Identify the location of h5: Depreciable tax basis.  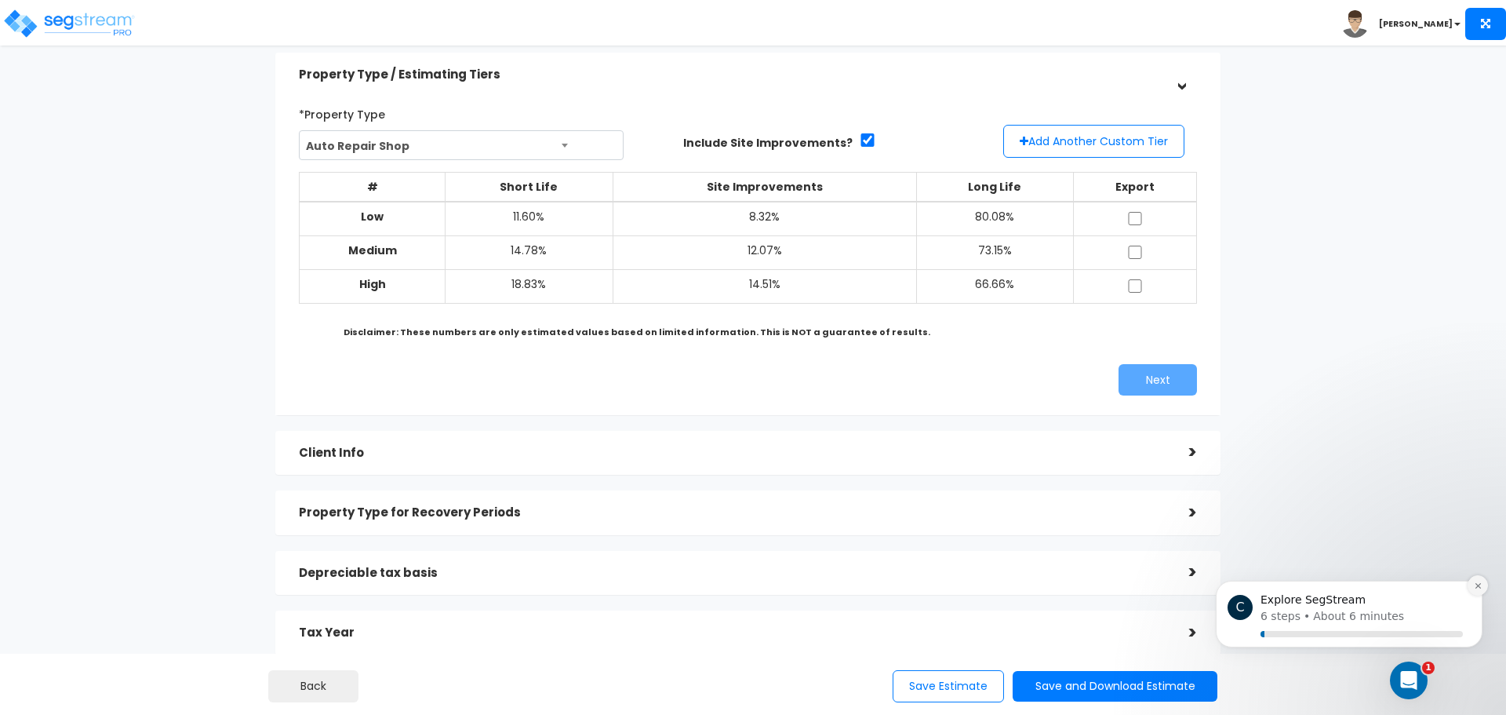
(732, 573).